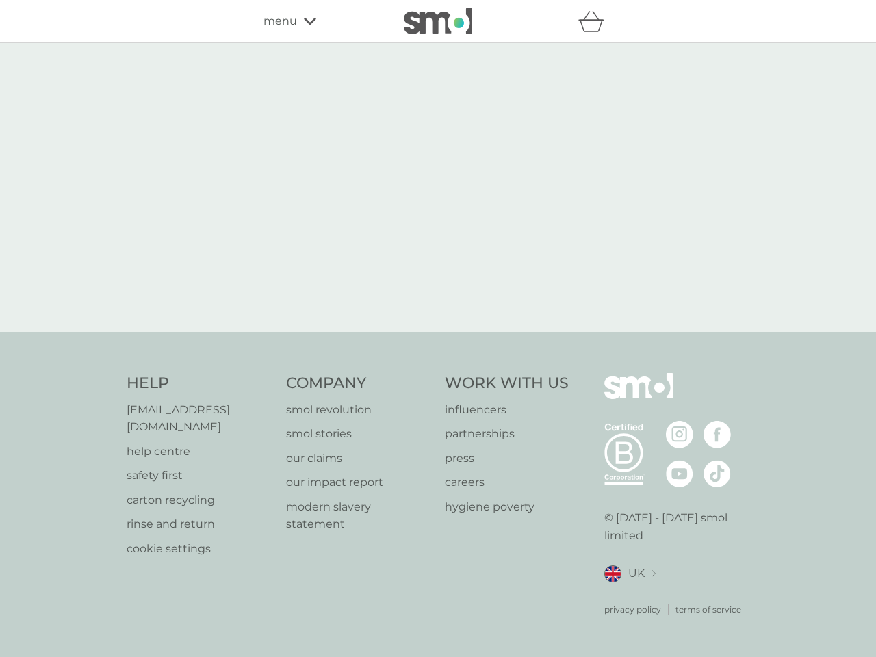  Describe the element at coordinates (199, 500) in the screenshot. I see `a: carton recycling` at that location.